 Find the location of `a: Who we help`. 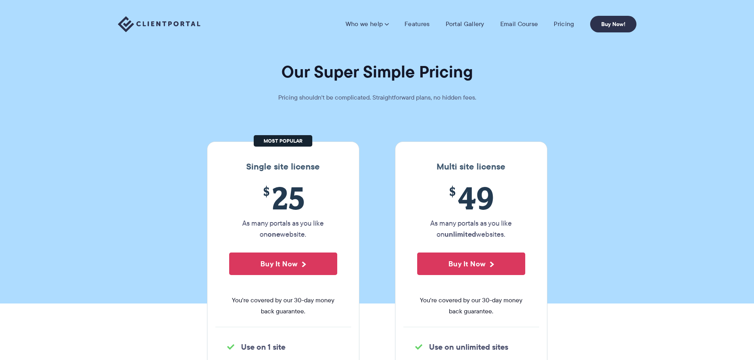

a: Who we help is located at coordinates (367, 24).